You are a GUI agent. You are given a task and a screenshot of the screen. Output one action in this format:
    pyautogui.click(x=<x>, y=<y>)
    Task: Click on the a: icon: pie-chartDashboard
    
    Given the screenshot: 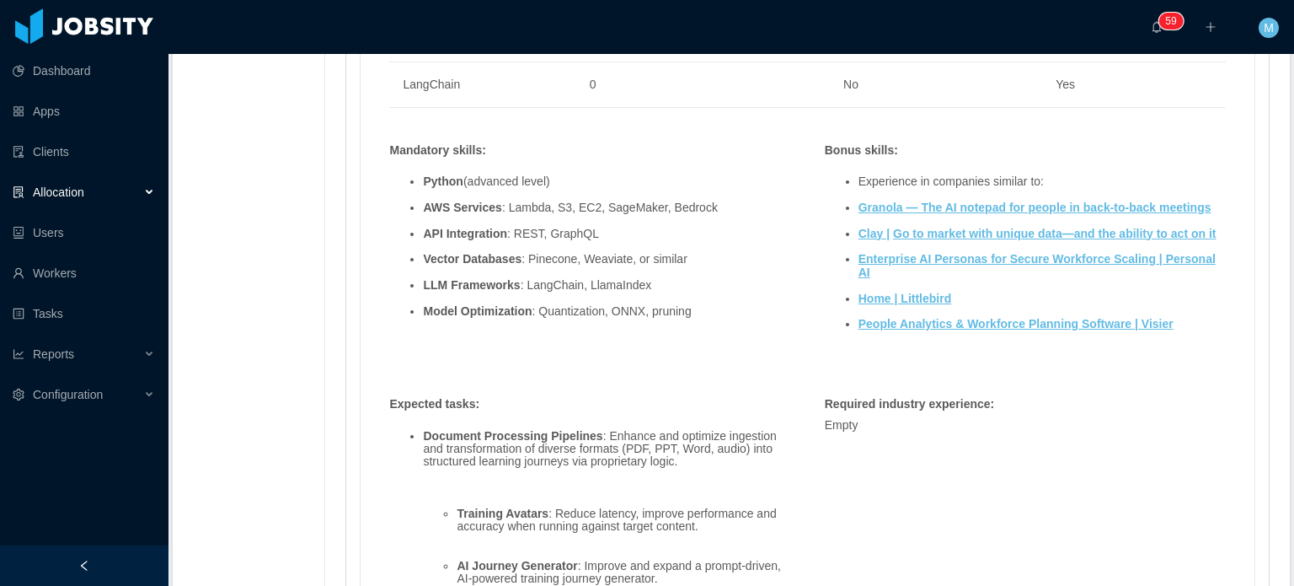 What is the action you would take?
    pyautogui.click(x=83, y=71)
    